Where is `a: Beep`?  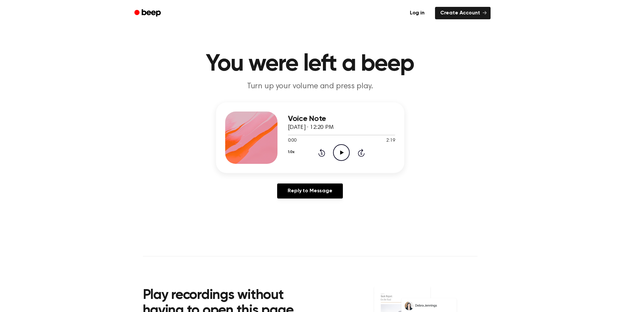
a: Beep is located at coordinates (148, 13).